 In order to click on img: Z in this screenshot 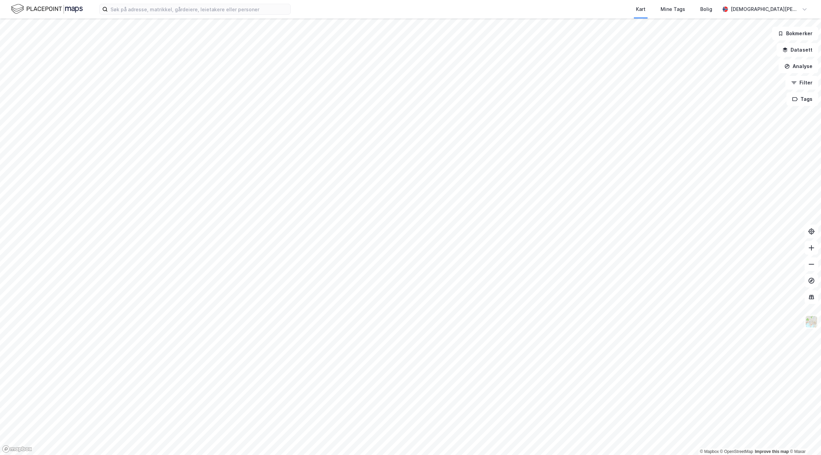, I will do `click(811, 322)`.